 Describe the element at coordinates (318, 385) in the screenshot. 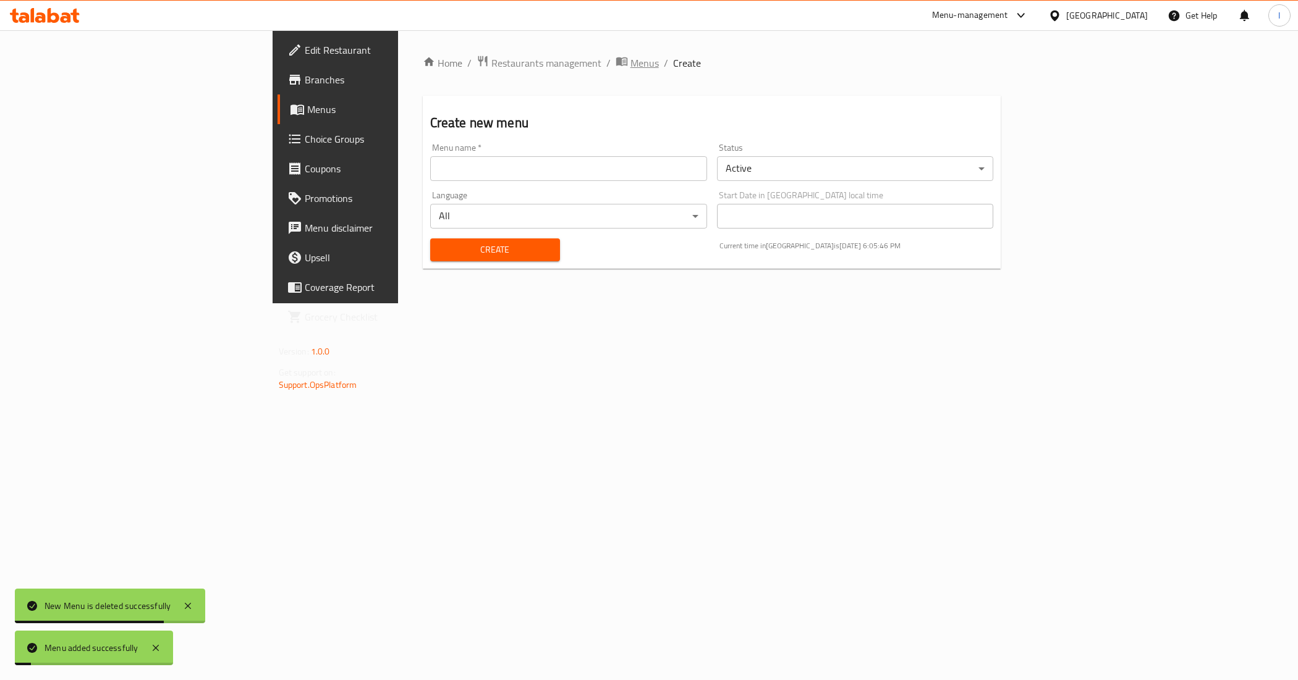

I see `a: Support.OpsPlatform` at that location.